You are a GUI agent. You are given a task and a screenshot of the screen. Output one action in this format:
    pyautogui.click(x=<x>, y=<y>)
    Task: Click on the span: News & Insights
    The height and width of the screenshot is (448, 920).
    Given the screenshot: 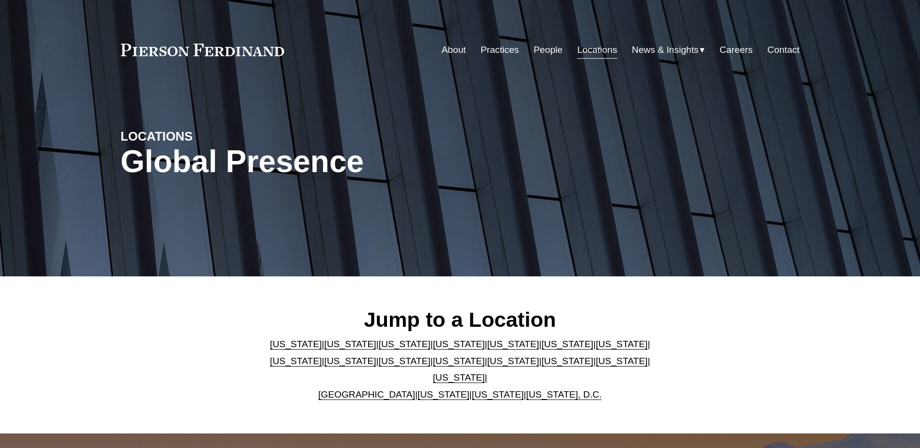 What is the action you would take?
    pyautogui.click(x=666, y=50)
    